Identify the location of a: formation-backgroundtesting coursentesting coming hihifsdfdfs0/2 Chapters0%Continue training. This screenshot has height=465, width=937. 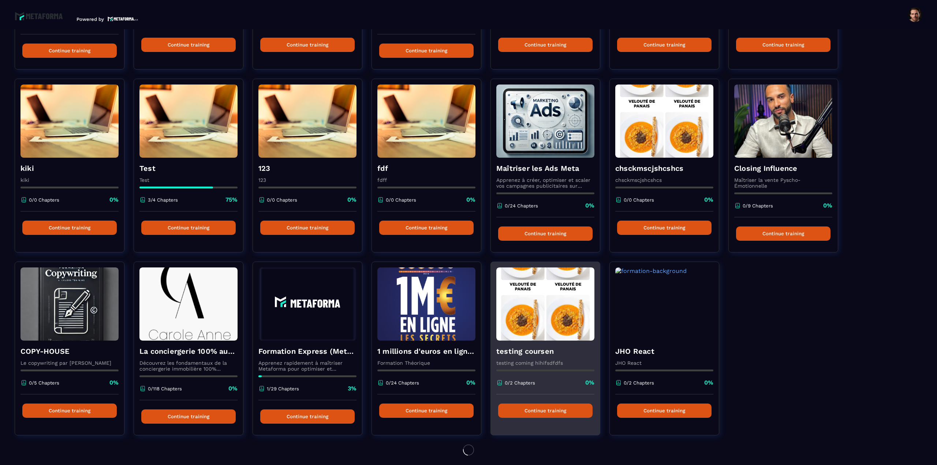
(550, 353).